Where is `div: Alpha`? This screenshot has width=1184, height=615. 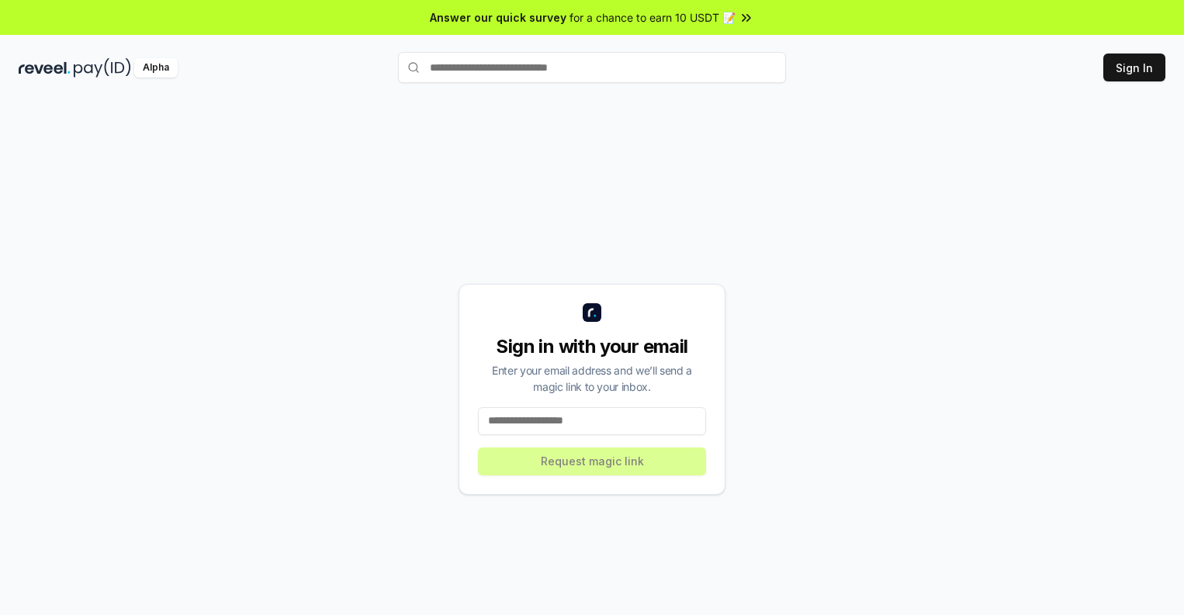 div: Alpha is located at coordinates (156, 67).